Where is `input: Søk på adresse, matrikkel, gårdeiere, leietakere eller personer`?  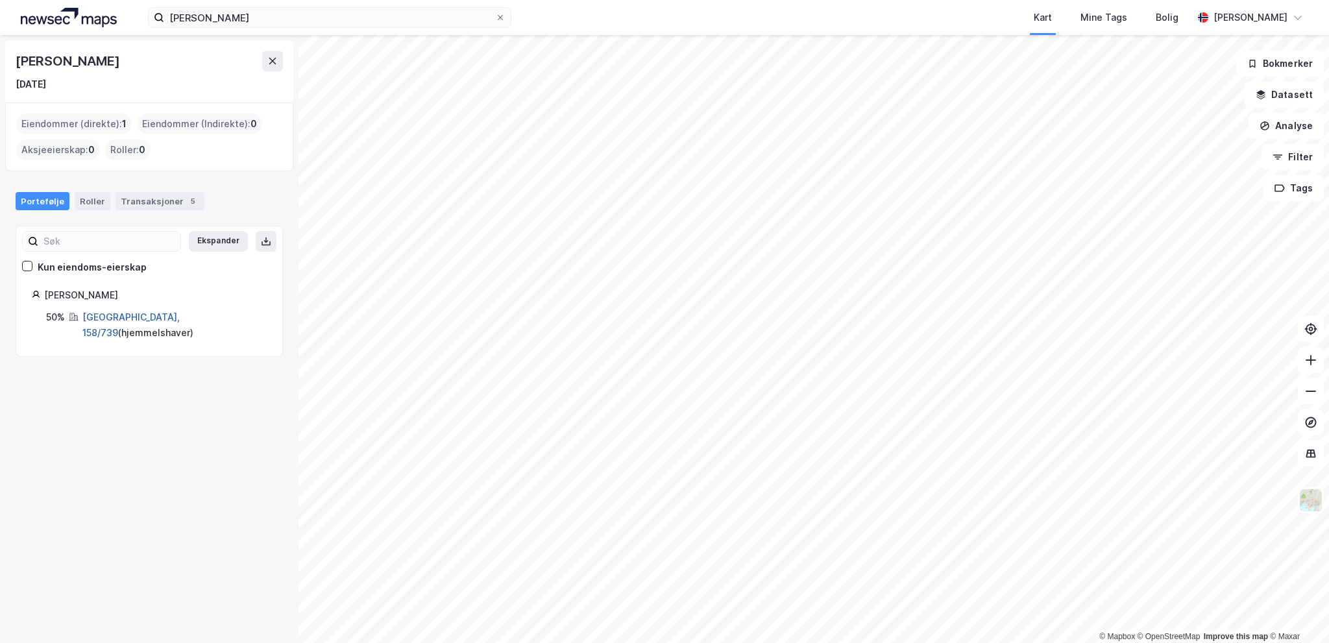 input: Søk på adresse, matrikkel, gårdeiere, leietakere eller personer is located at coordinates (330, 18).